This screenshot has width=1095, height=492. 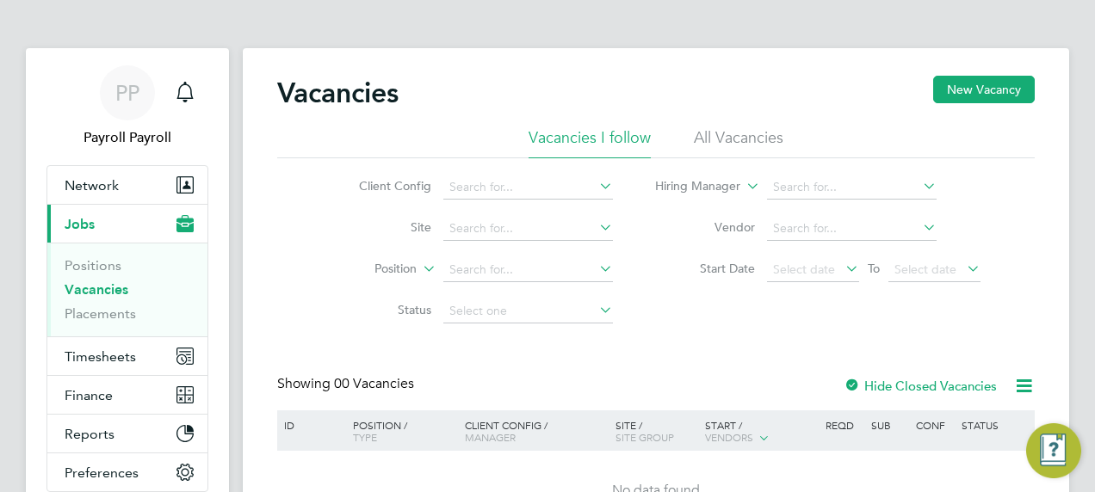 I want to click on div: Status, so click(x=994, y=425).